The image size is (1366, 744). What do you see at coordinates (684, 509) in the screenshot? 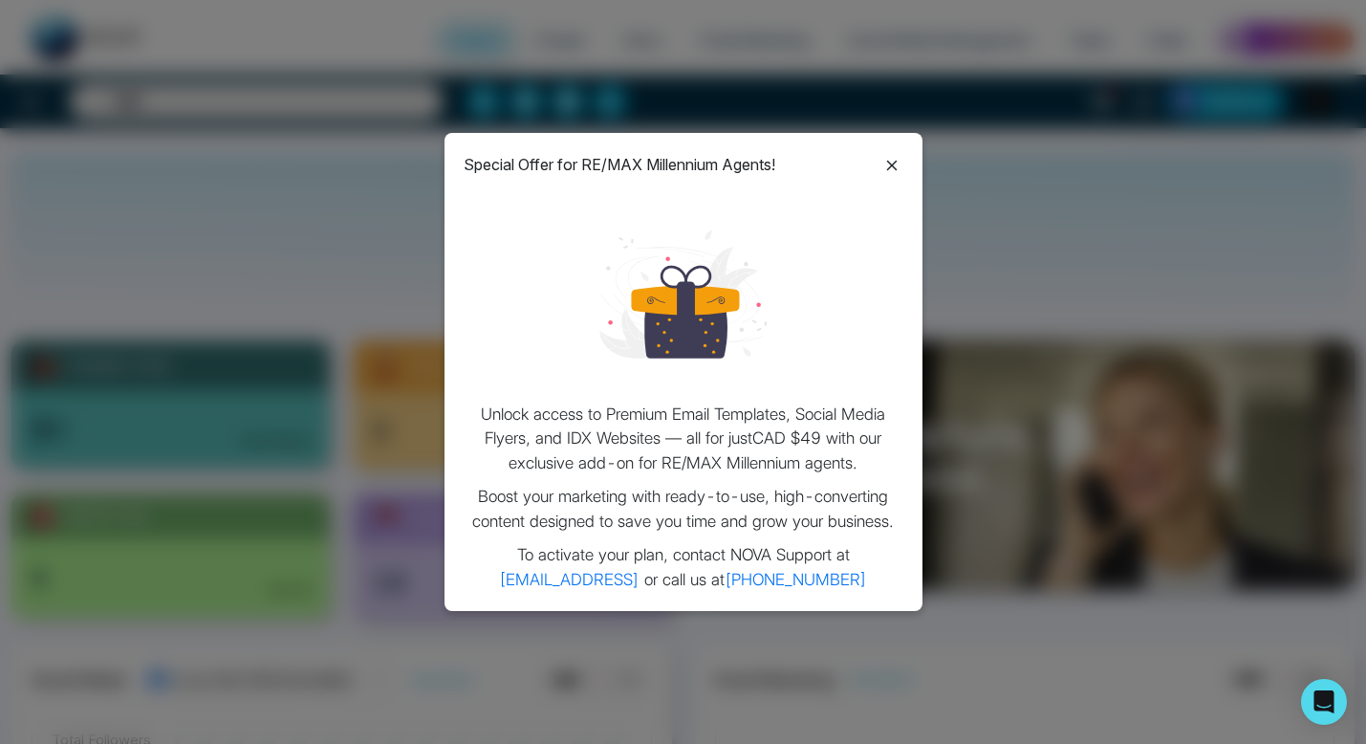
I see `p: Boost your marketing with ready-to-use, high-converting content designed to save you time and gro...` at bounding box center [684, 509].